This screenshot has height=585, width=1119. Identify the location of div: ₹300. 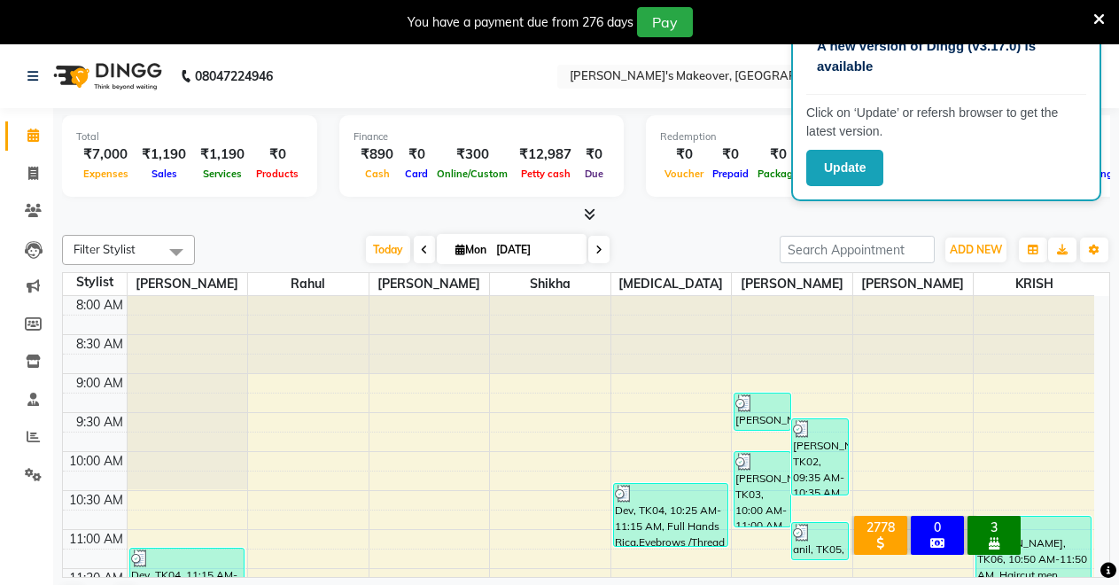
(472, 154).